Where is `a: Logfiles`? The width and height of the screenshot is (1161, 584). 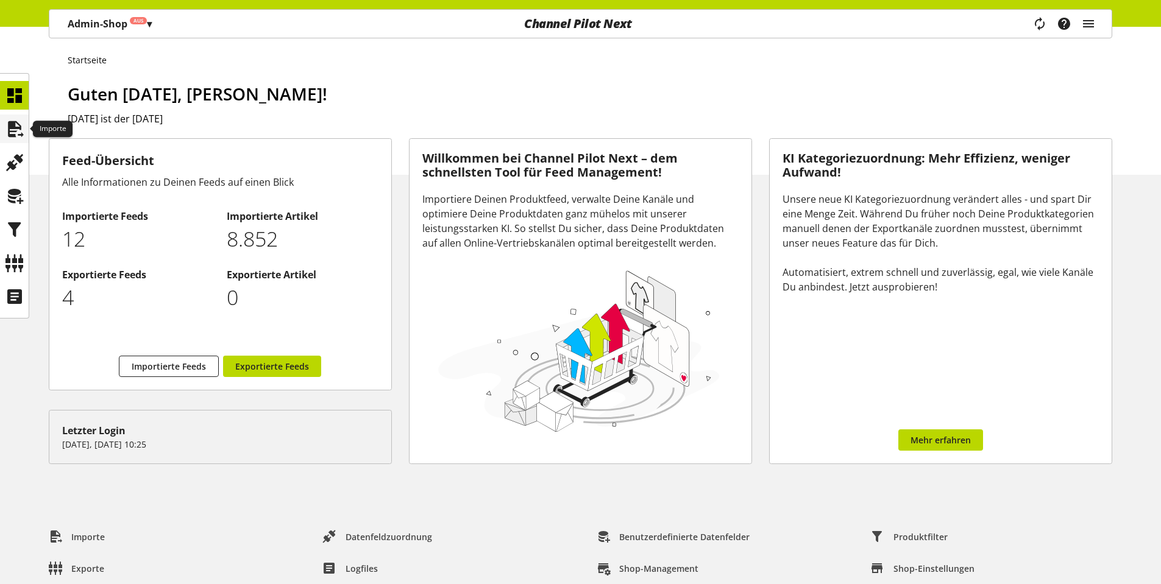 a: Logfiles is located at coordinates (350, 569).